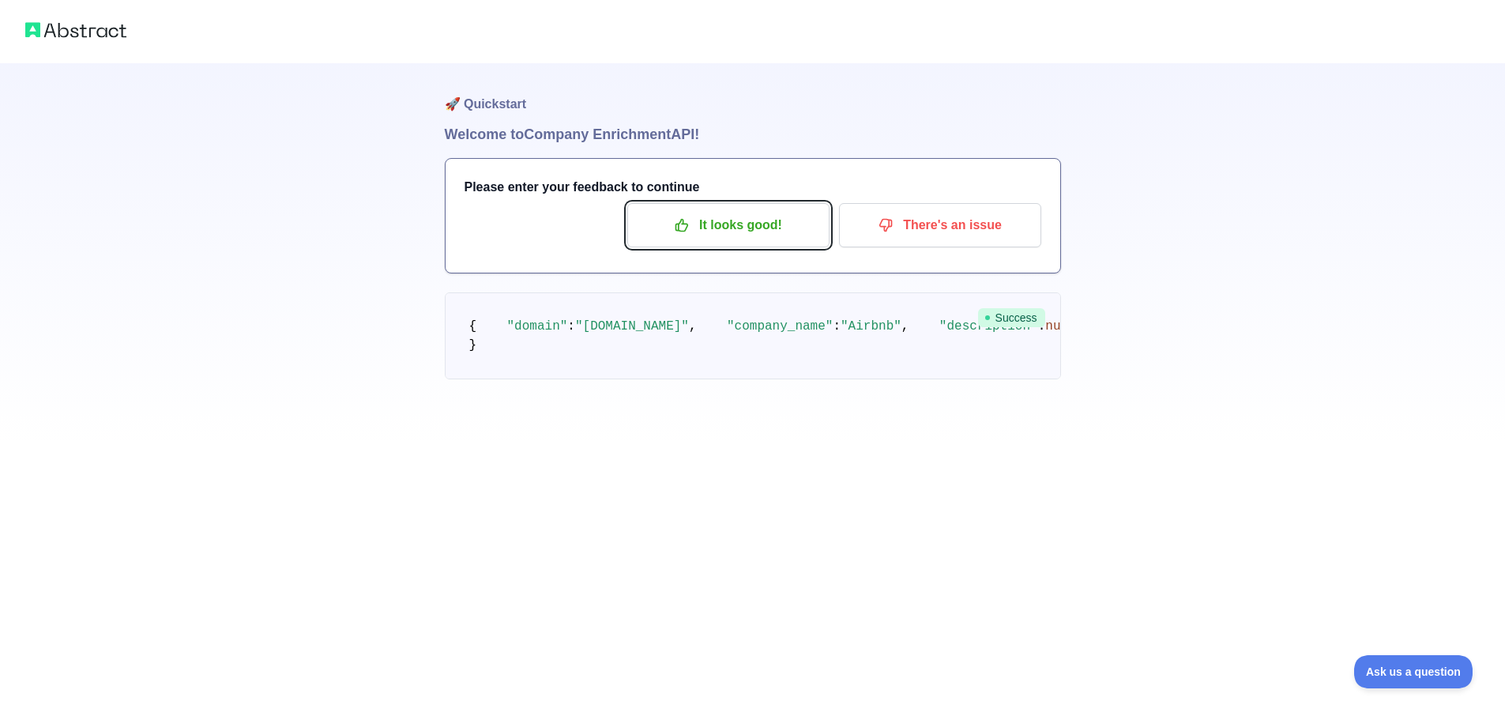 The width and height of the screenshot is (1505, 720). I want to click on span: Success, so click(1011, 318).